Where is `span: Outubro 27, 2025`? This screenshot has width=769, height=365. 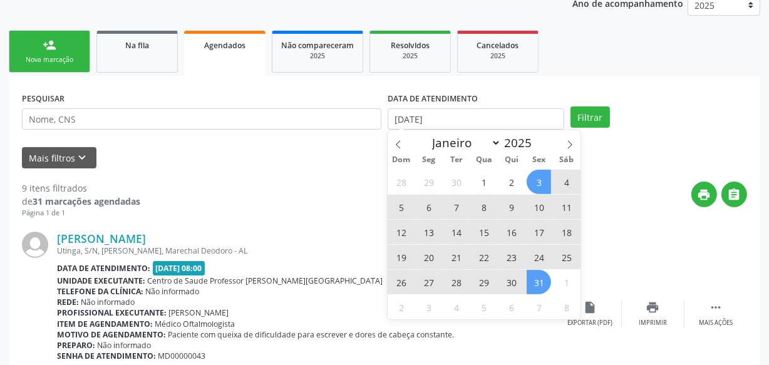 span: Outubro 27, 2025 is located at coordinates (429, 282).